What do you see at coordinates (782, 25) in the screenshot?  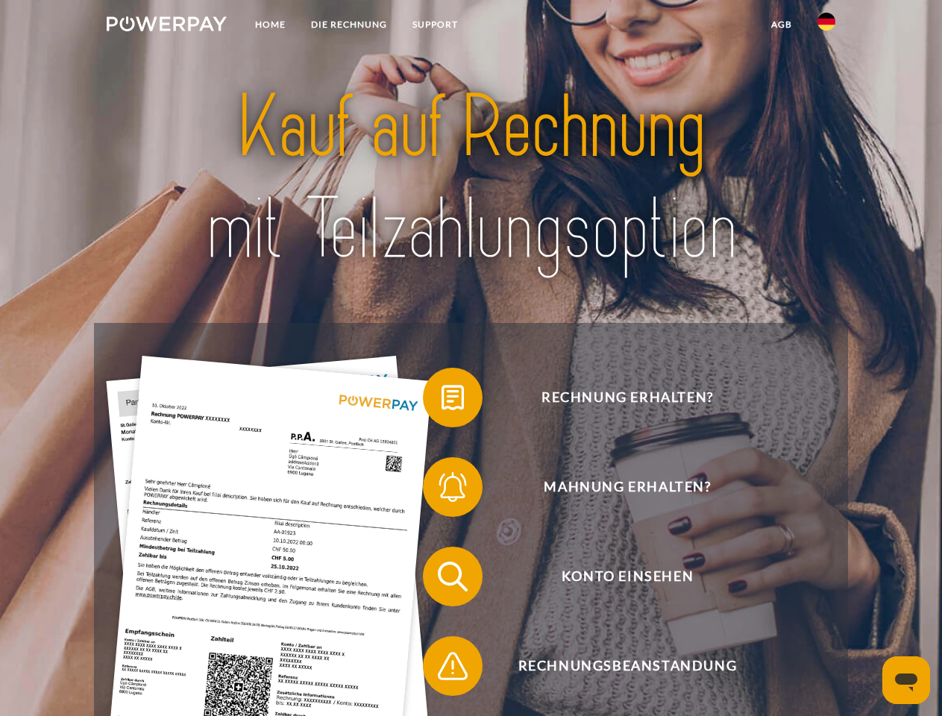 I see `a: agb` at bounding box center [782, 25].